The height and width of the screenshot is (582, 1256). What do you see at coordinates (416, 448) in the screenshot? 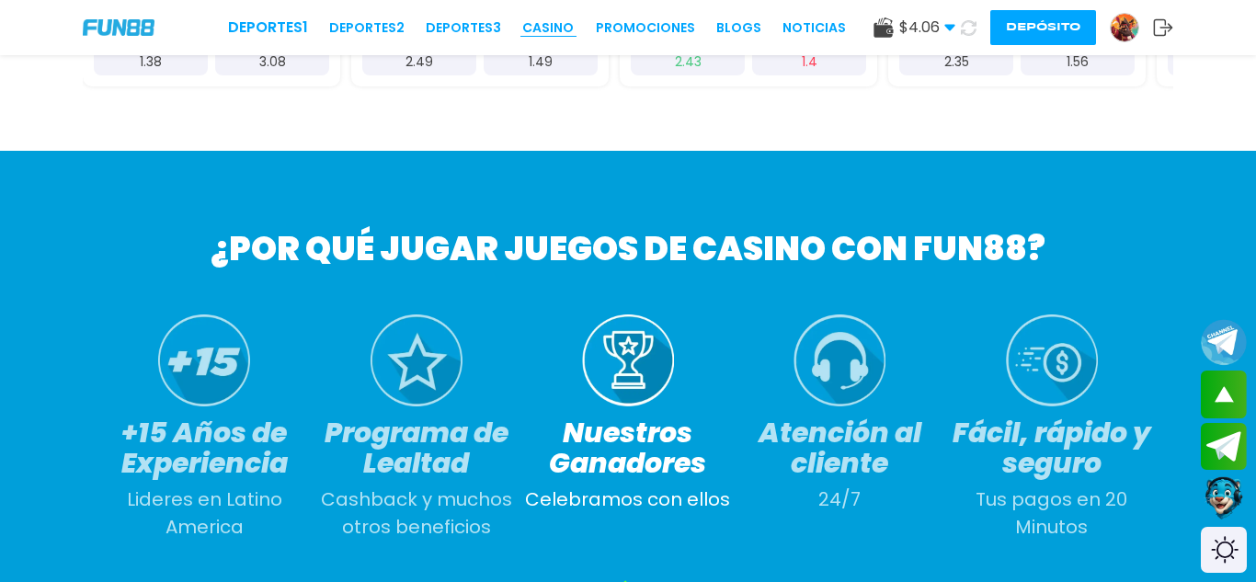
I see `h3: Programa de Lealtad` at bounding box center [416, 448].